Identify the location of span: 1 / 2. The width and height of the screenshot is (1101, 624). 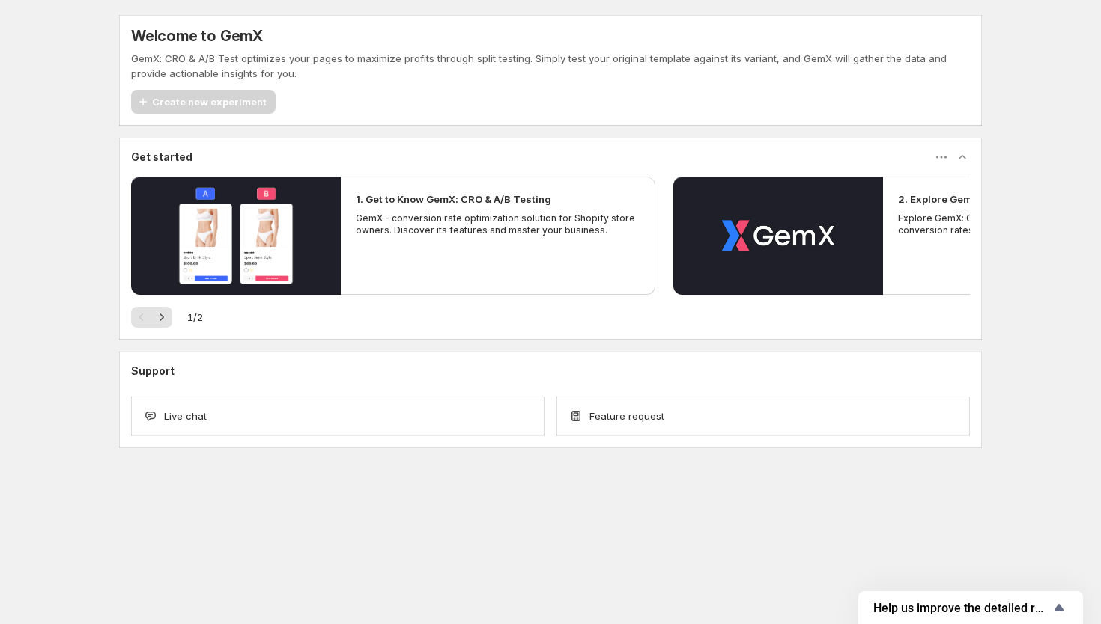
(195, 317).